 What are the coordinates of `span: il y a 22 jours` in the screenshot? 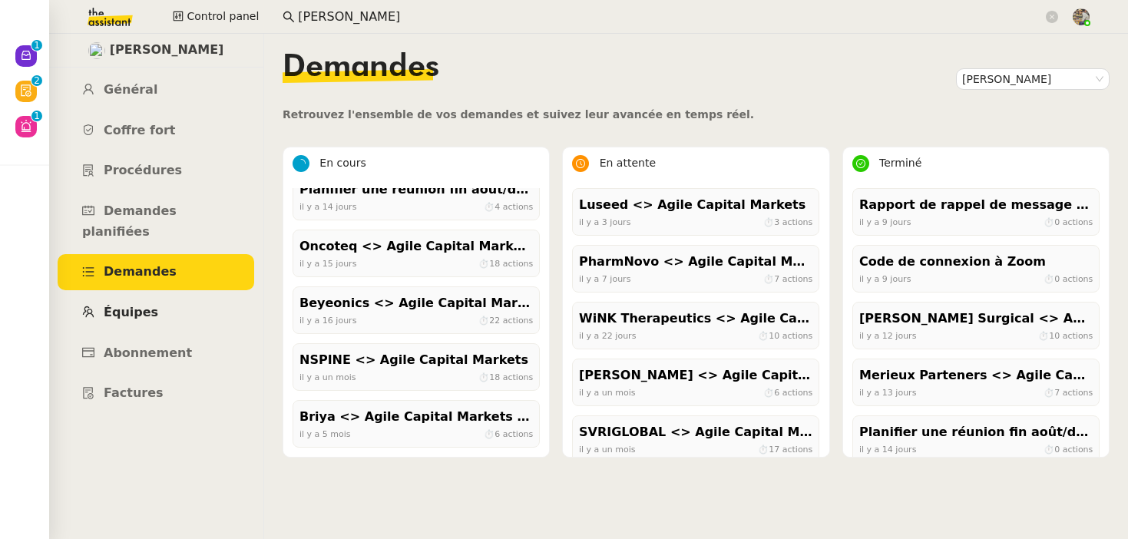 It's located at (608, 335).